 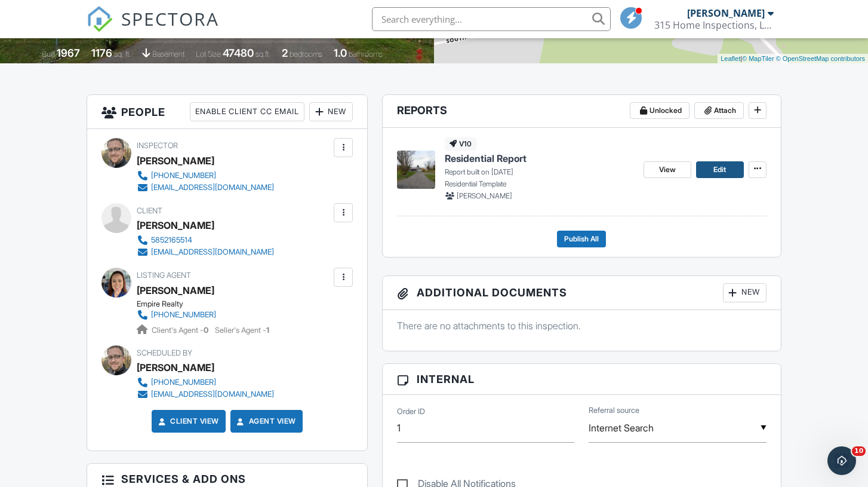 What do you see at coordinates (68, 53) in the screenshot?
I see `div: 1967` at bounding box center [68, 53].